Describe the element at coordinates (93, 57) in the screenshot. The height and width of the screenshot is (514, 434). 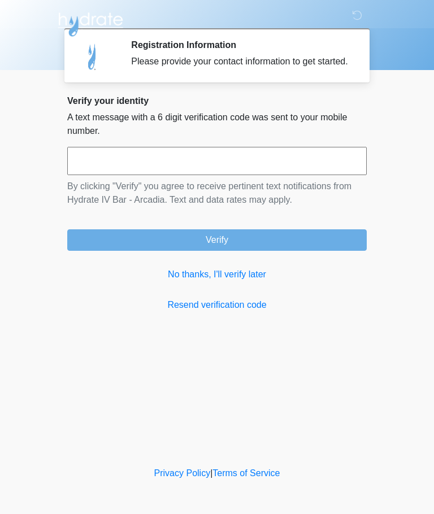
I see `img: Agent Avatar` at that location.